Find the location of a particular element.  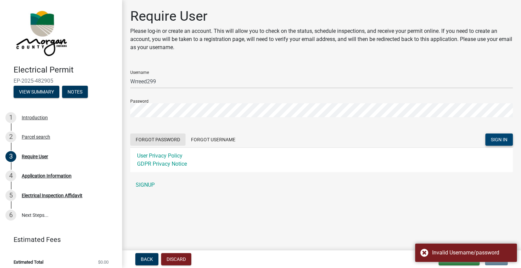

img: Morgan County, Indiana is located at coordinates (41, 33).